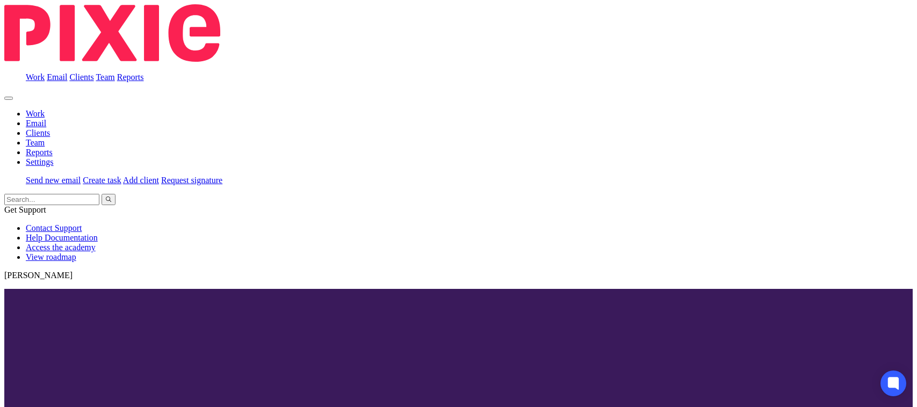  Describe the element at coordinates (192, 180) in the screenshot. I see `a: Request signature` at that location.